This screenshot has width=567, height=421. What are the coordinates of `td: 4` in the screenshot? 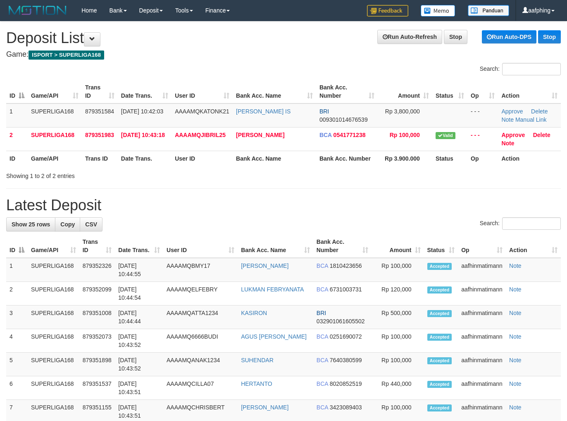 It's located at (17, 340).